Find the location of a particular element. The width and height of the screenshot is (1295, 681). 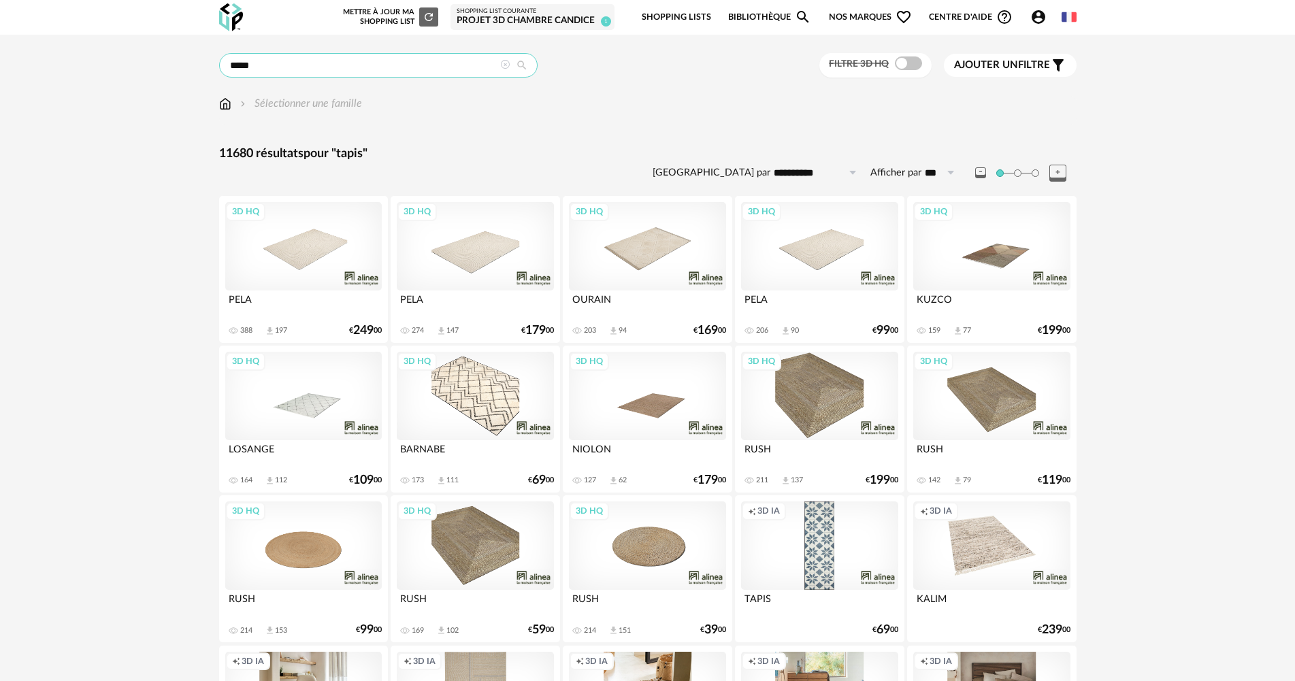

div: 151 is located at coordinates (625, 631).